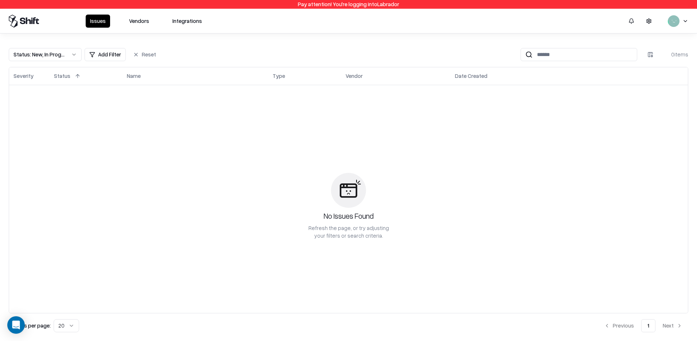 The height and width of the screenshot is (341, 697). Describe the element at coordinates (30, 326) in the screenshot. I see `p: Results per page:` at that location.